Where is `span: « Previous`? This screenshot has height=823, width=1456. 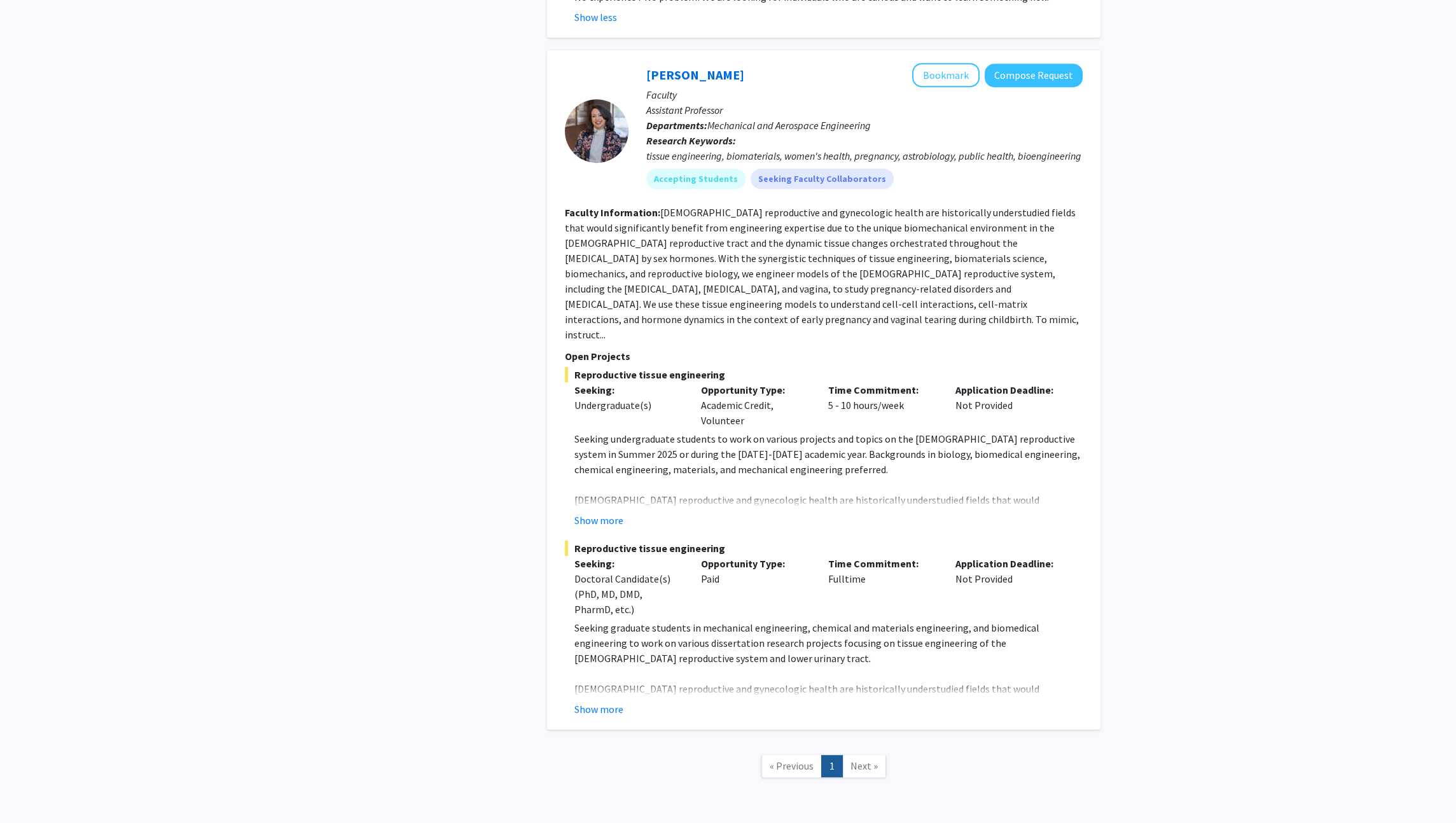
span: « Previous is located at coordinates (791, 766).